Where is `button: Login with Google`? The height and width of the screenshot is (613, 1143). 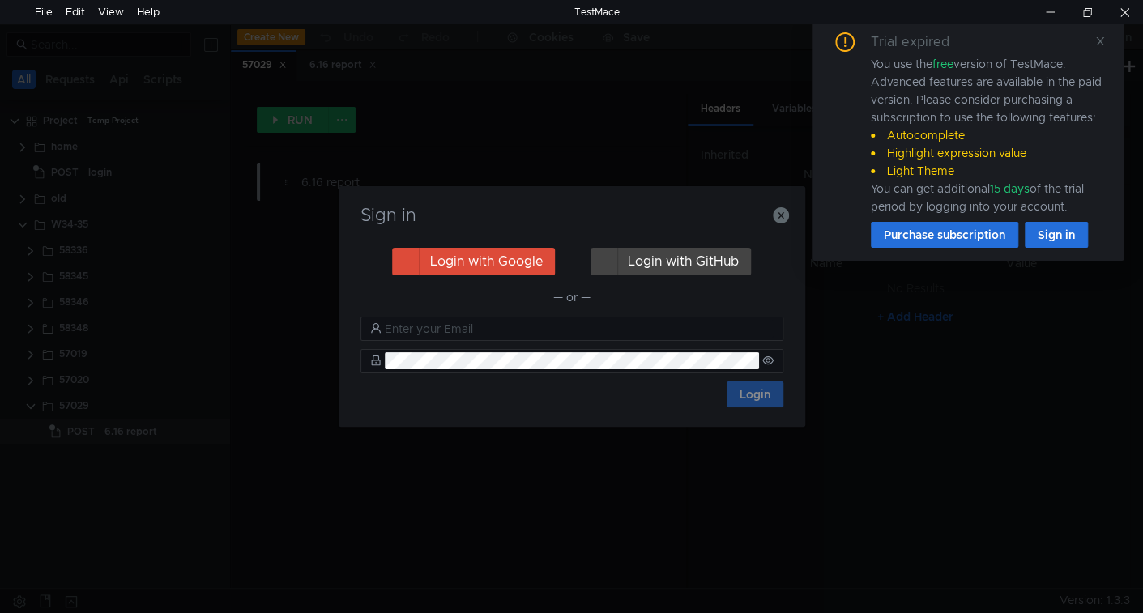
button: Login with Google is located at coordinates (473, 262).